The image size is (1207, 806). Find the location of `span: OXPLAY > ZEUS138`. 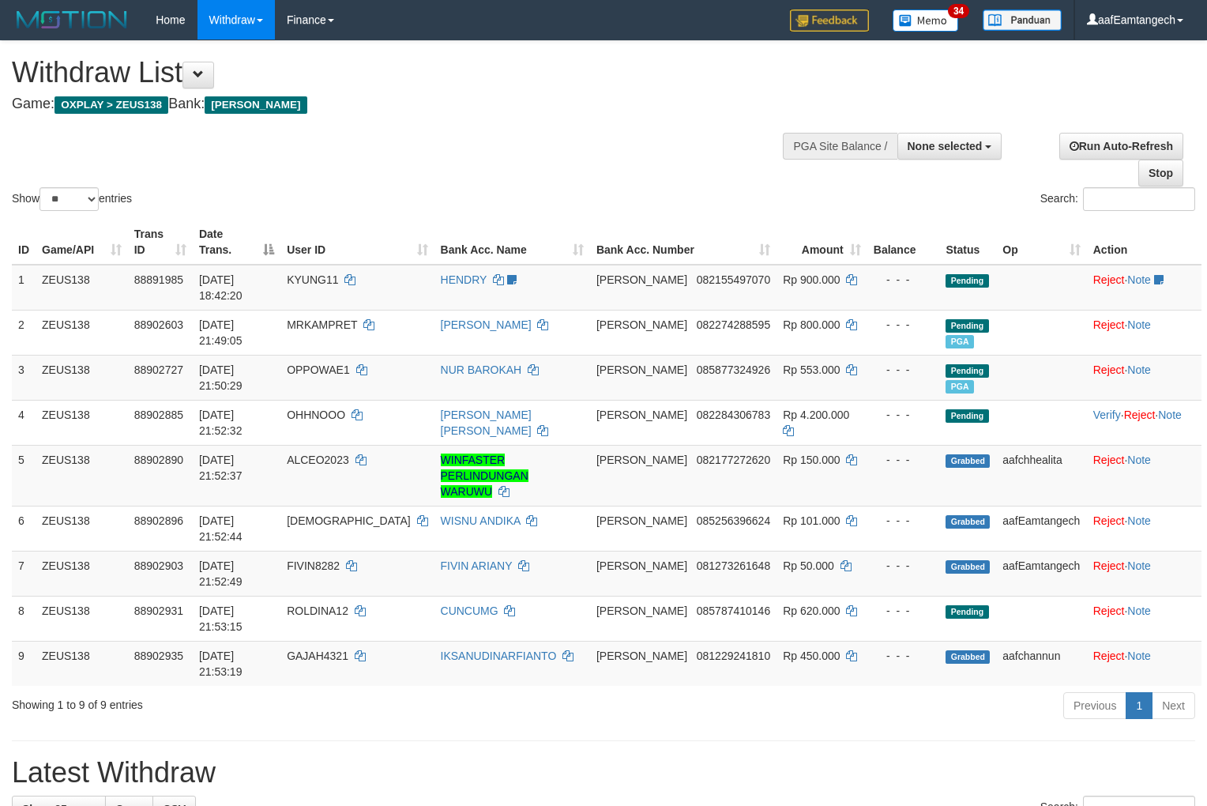

span: OXPLAY > ZEUS138 is located at coordinates (111, 105).